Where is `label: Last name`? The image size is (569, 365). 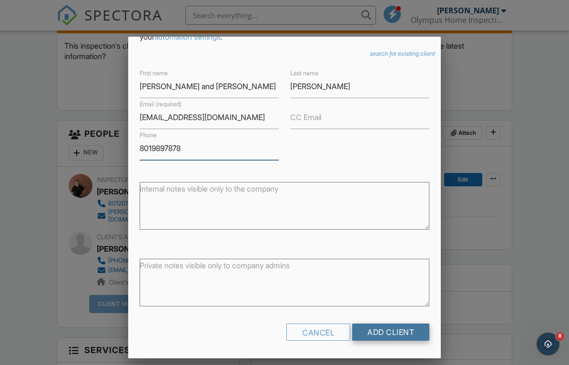
label: Last name is located at coordinates (304, 73).